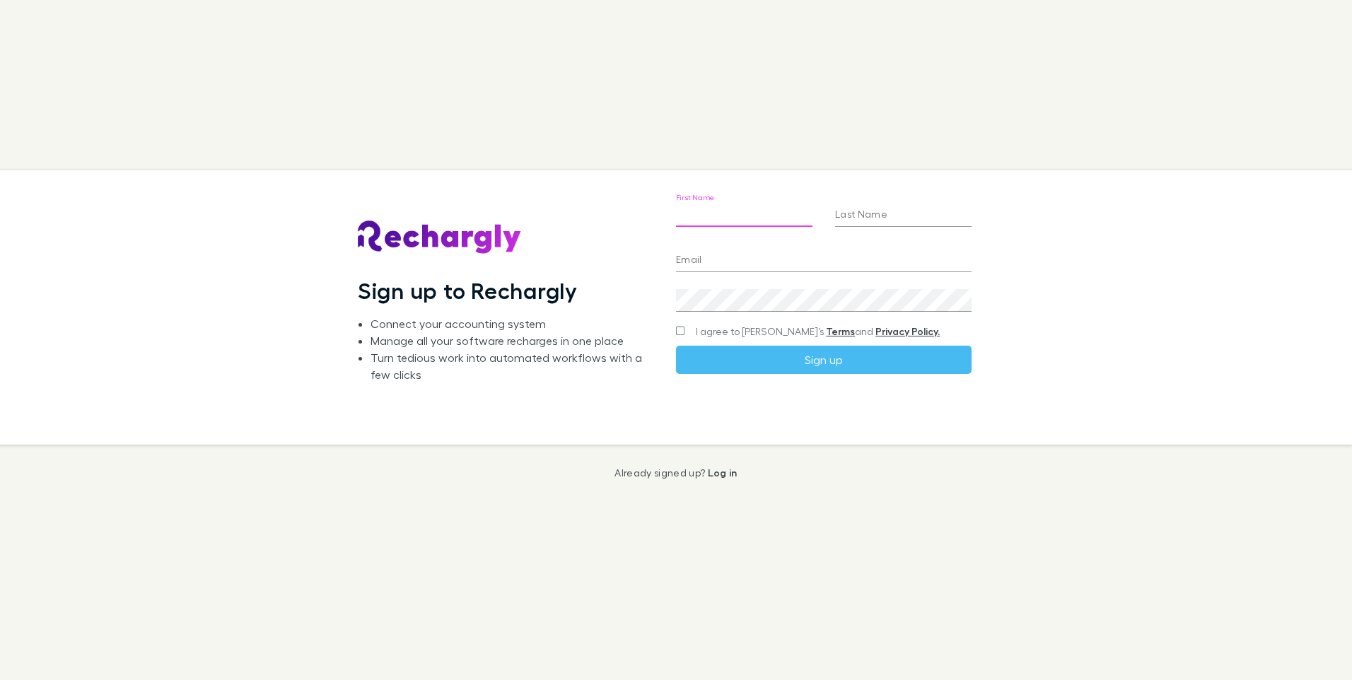  Describe the element at coordinates (512, 341) in the screenshot. I see `li: Manage all your software recharges in one place` at that location.